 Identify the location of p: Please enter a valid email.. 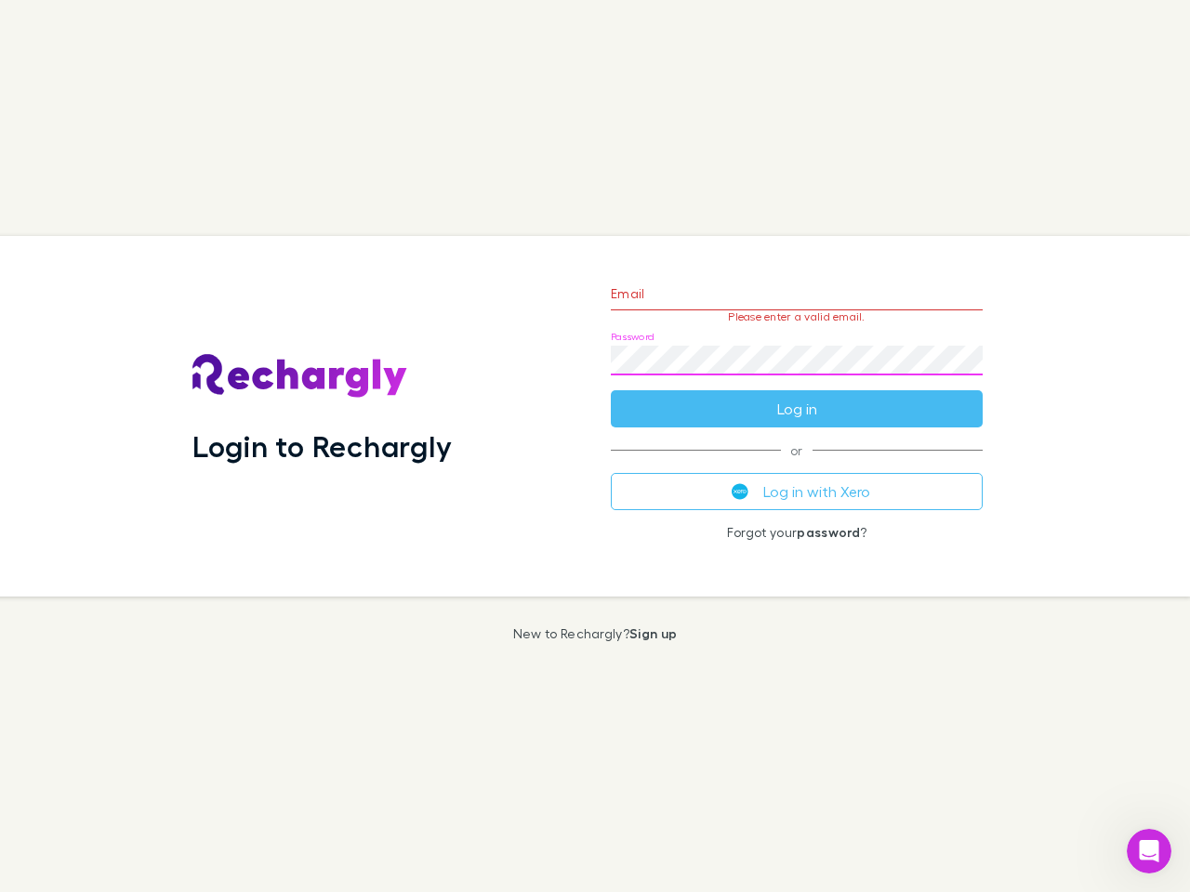
(796, 317).